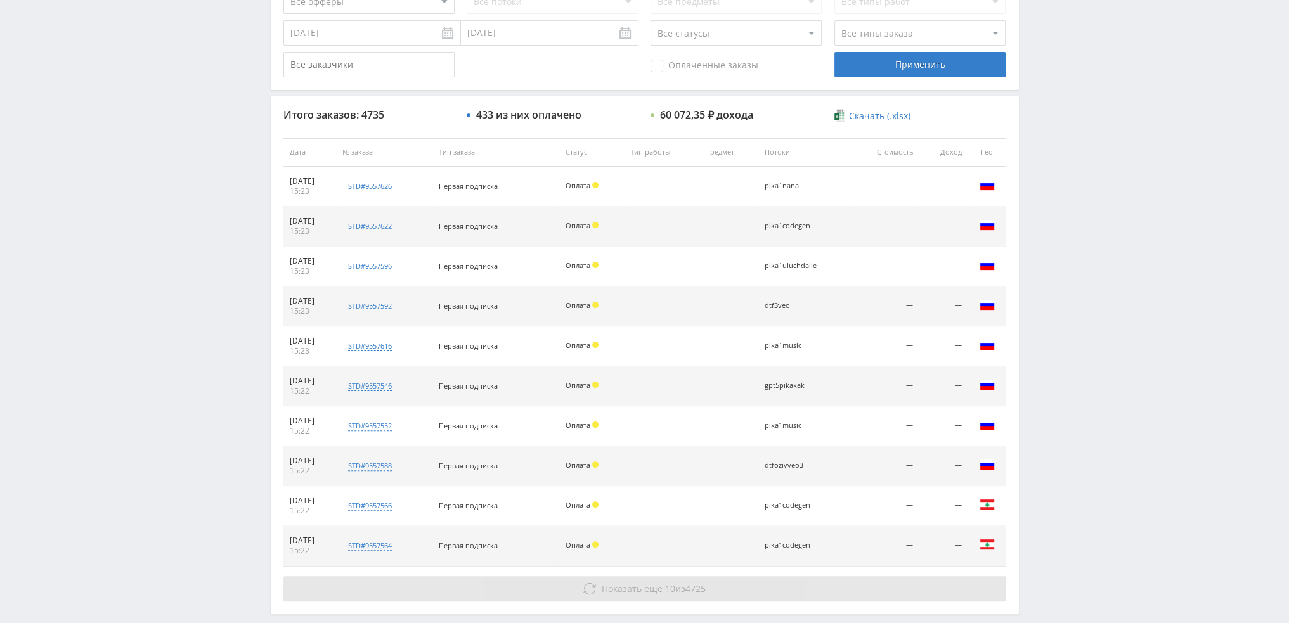 This screenshot has width=1289, height=623. Describe the element at coordinates (592, 152) in the screenshot. I see `th: Статус` at that location.